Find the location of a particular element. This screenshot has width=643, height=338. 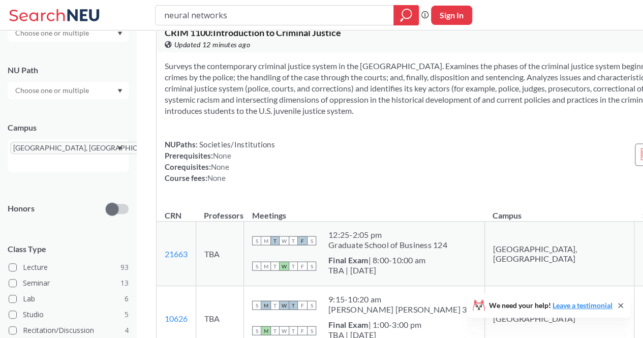

div: NUPaths: Prerequisites: Corequisites: Course fees: is located at coordinates (220, 161).